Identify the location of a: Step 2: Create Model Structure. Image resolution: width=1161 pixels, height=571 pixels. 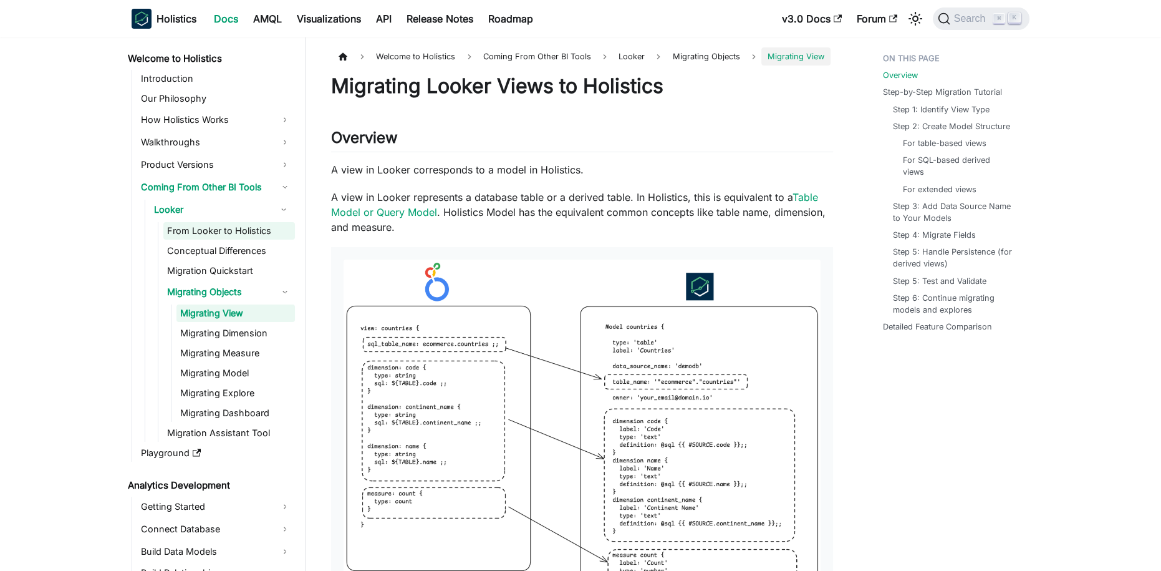
(952, 126).